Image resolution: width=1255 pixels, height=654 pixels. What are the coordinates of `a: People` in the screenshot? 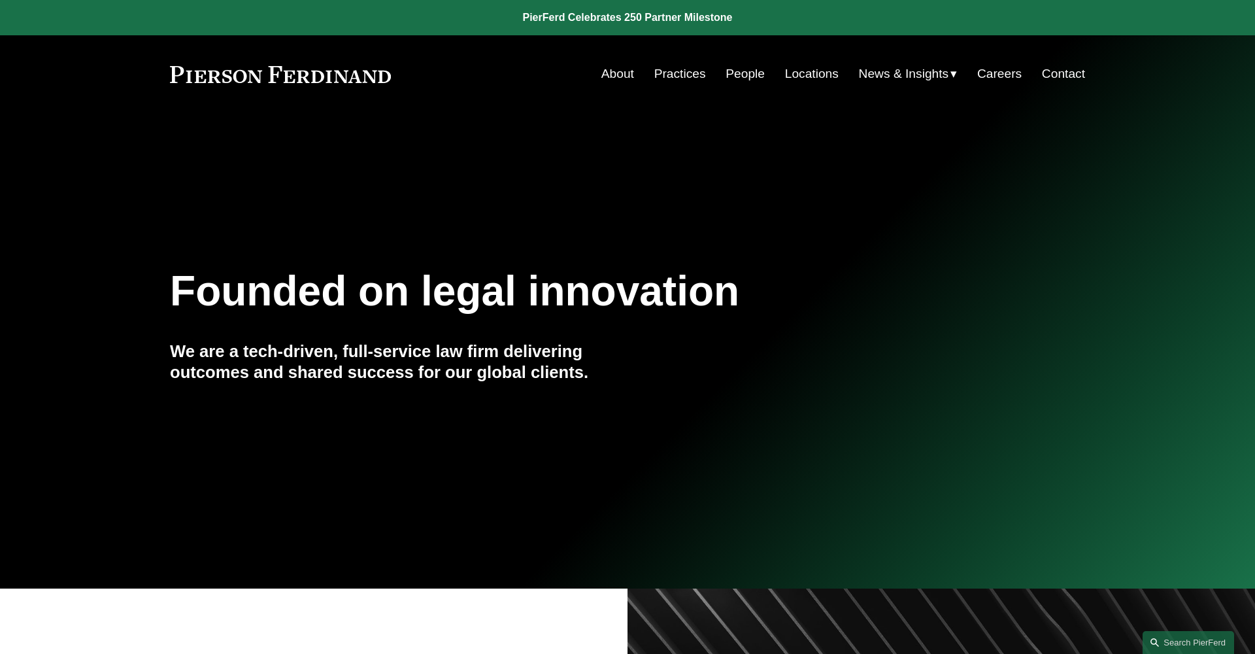 It's located at (745, 74).